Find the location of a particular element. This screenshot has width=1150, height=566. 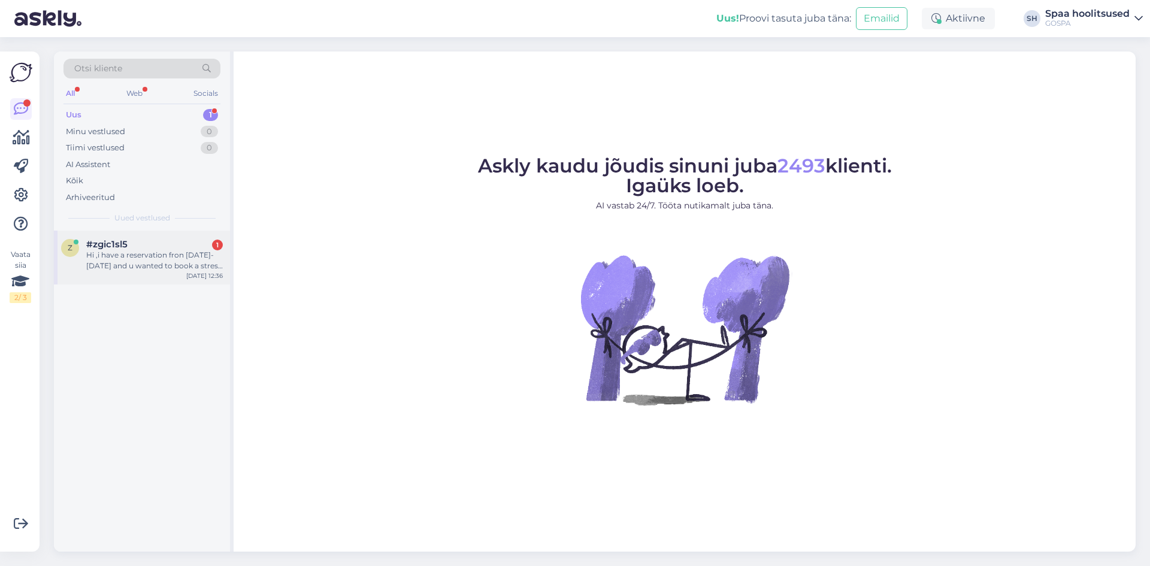

div: Arhiveeritud is located at coordinates (90, 198).